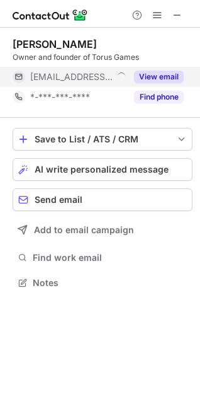 The height and width of the screenshot is (402, 200). Describe the element at coordinates (103, 57) in the screenshot. I see `div: Owner and founder of Torus Games` at that location.